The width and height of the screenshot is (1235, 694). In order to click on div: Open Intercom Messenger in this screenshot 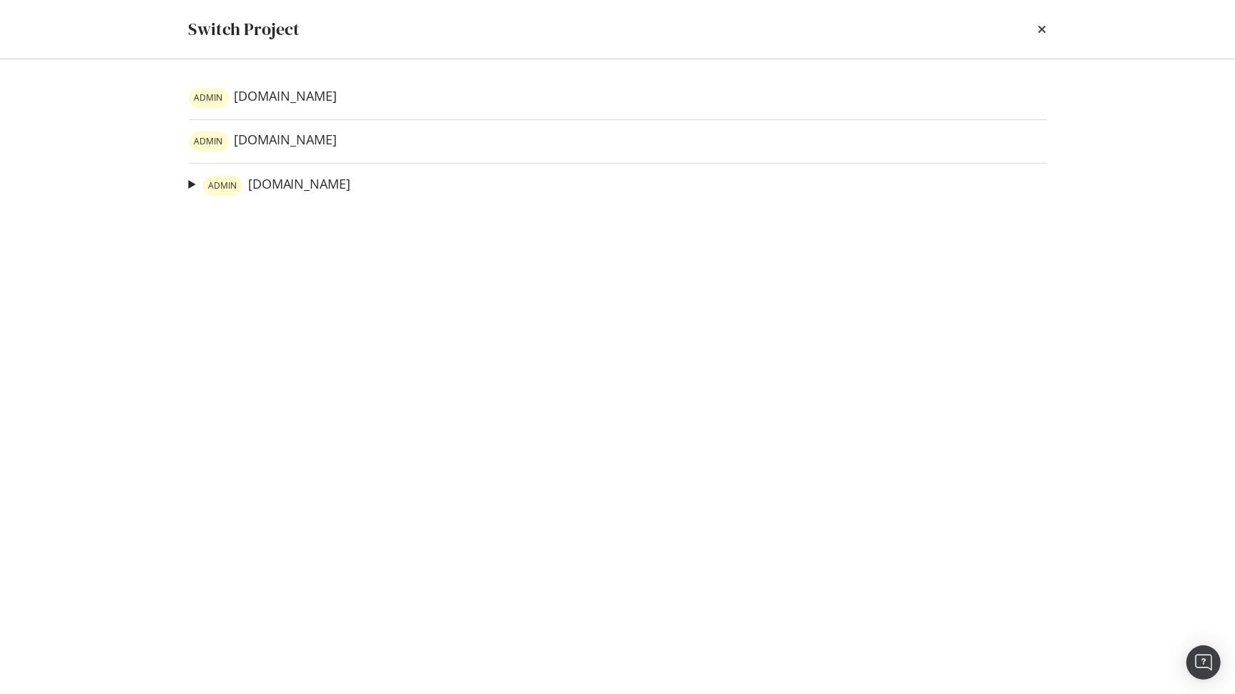, I will do `click(1203, 663)`.